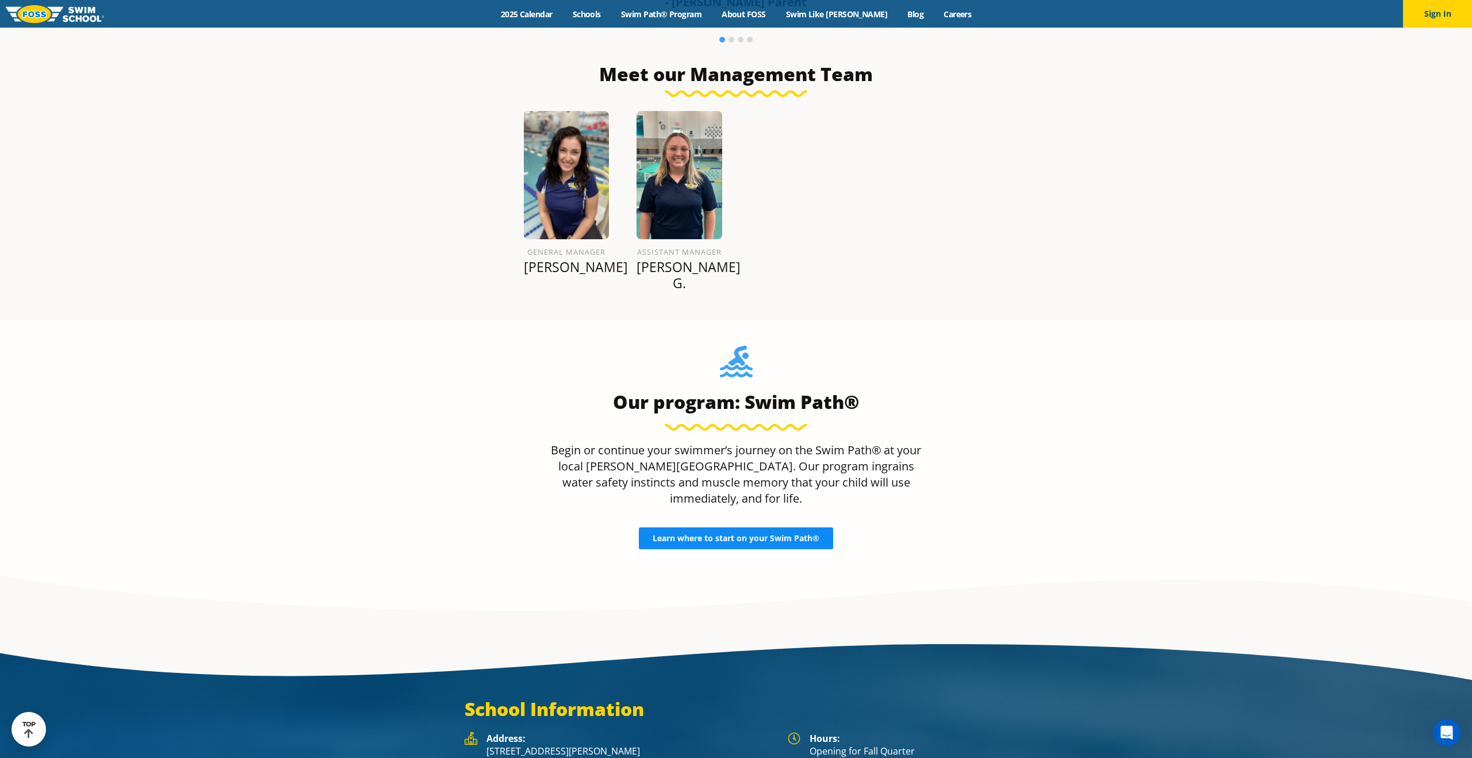 This screenshot has width=1472, height=758. I want to click on a: Schools, so click(586, 14).